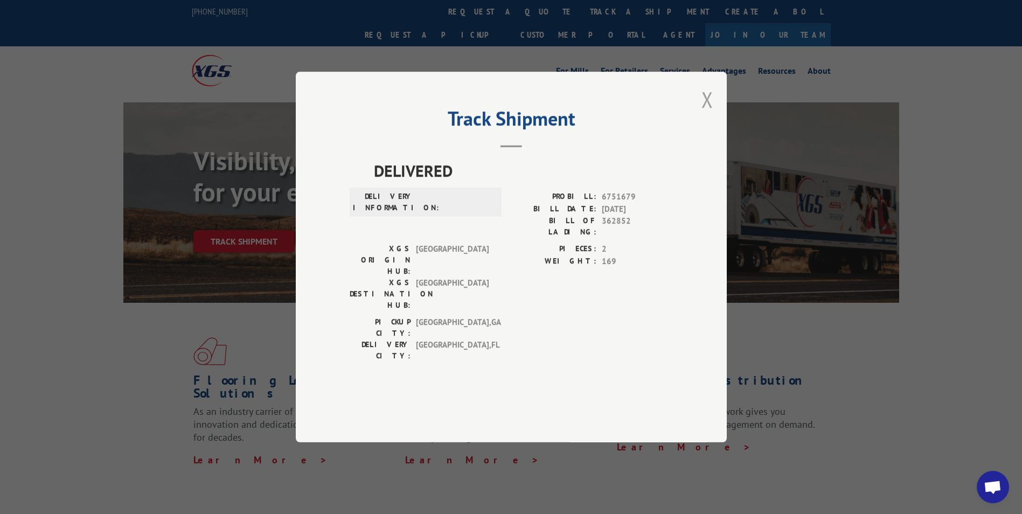 This screenshot has height=514, width=1022. I want to click on span: DELIVERED, so click(523, 170).